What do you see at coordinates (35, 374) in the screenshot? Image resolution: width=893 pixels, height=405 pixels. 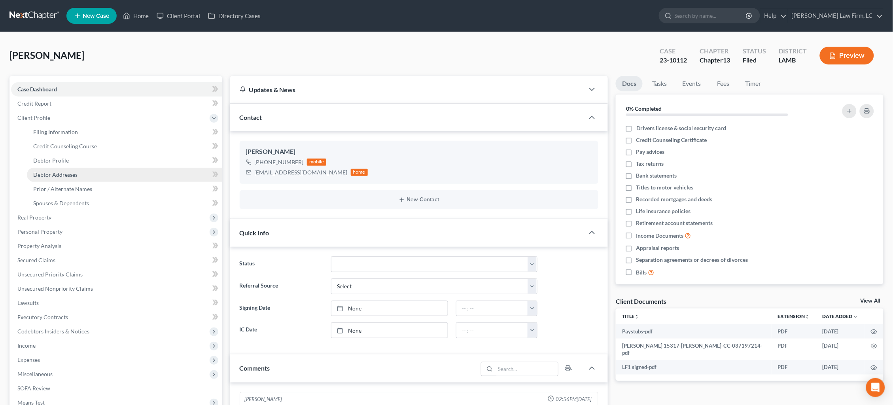 I see `span: Miscellaneous` at bounding box center [35, 374].